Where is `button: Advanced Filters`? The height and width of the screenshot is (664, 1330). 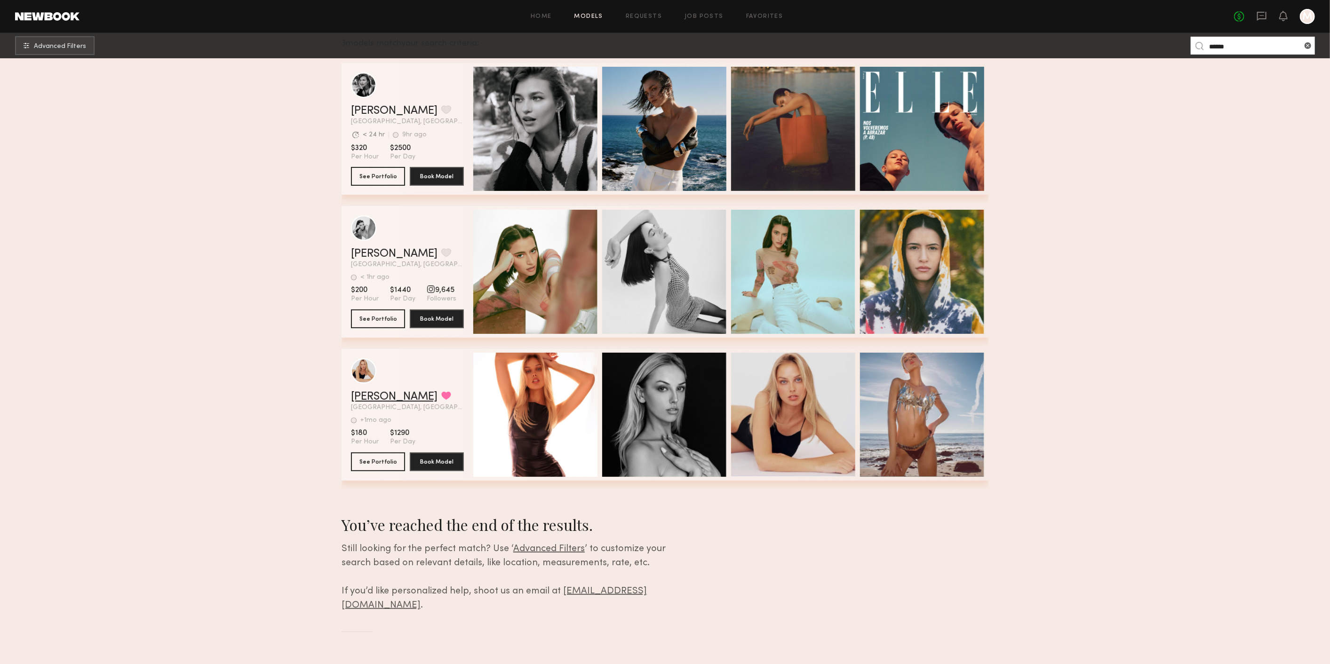 button: Advanced Filters is located at coordinates (55, 46).